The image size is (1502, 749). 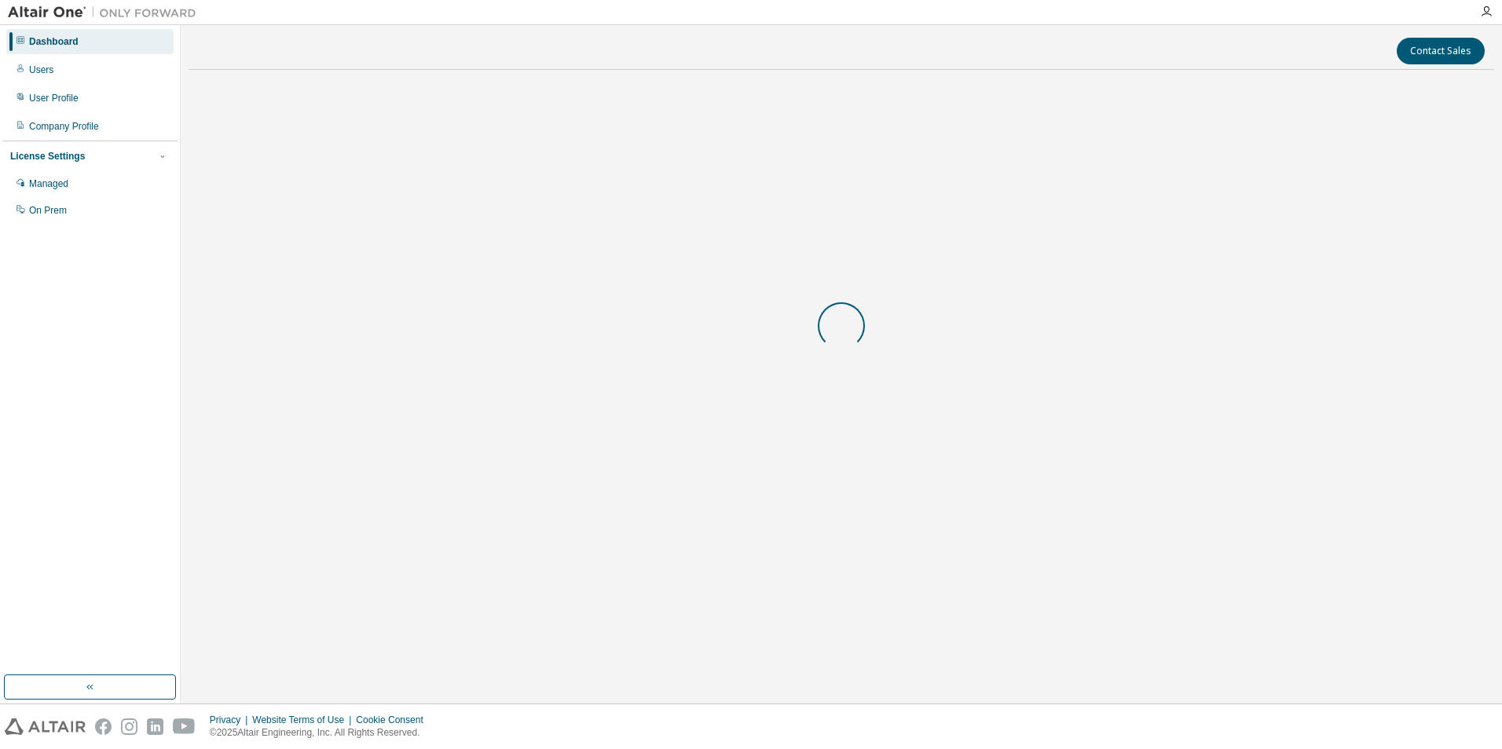 I want to click on button: Contact Sales, so click(x=1440, y=51).